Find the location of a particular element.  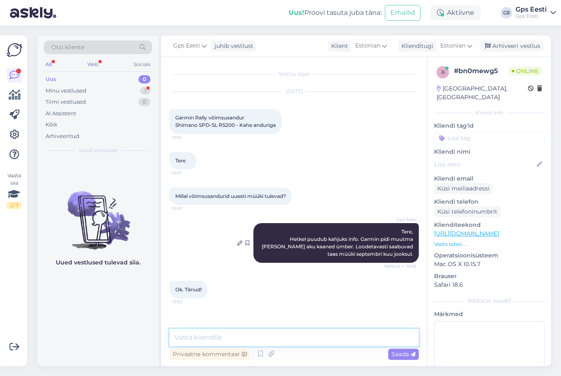

div: Vestlus algas is located at coordinates (294, 74).